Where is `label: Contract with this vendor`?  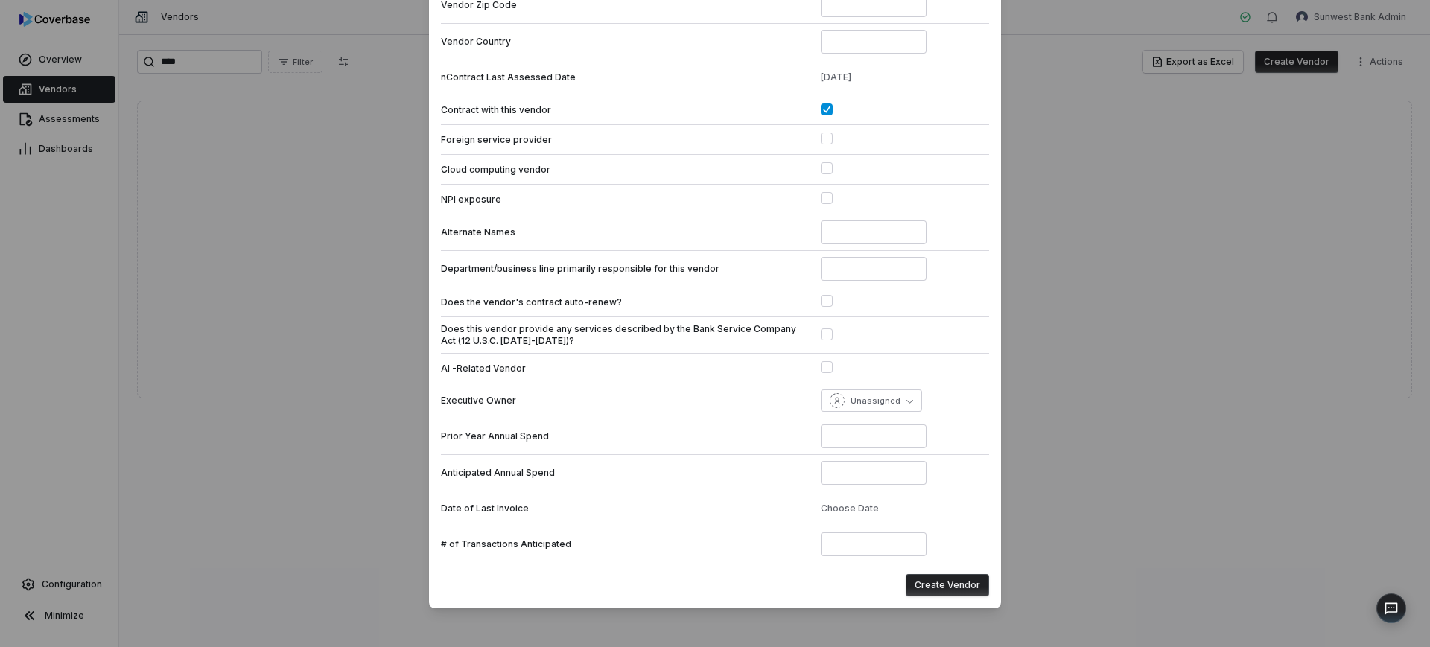
label: Contract with this vendor is located at coordinates (625, 110).